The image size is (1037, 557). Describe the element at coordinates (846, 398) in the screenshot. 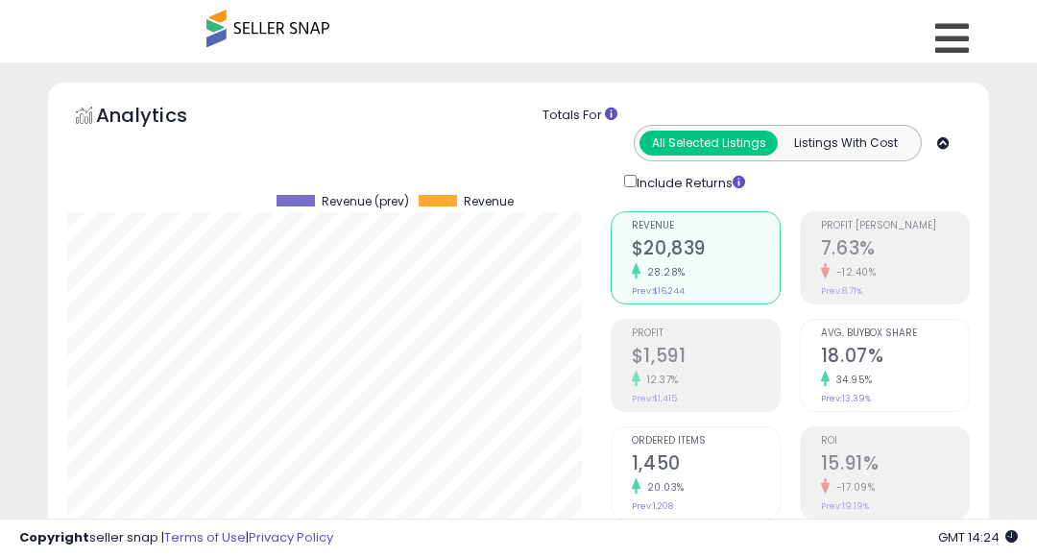

I see `small: Prev: 13.39%` at that location.